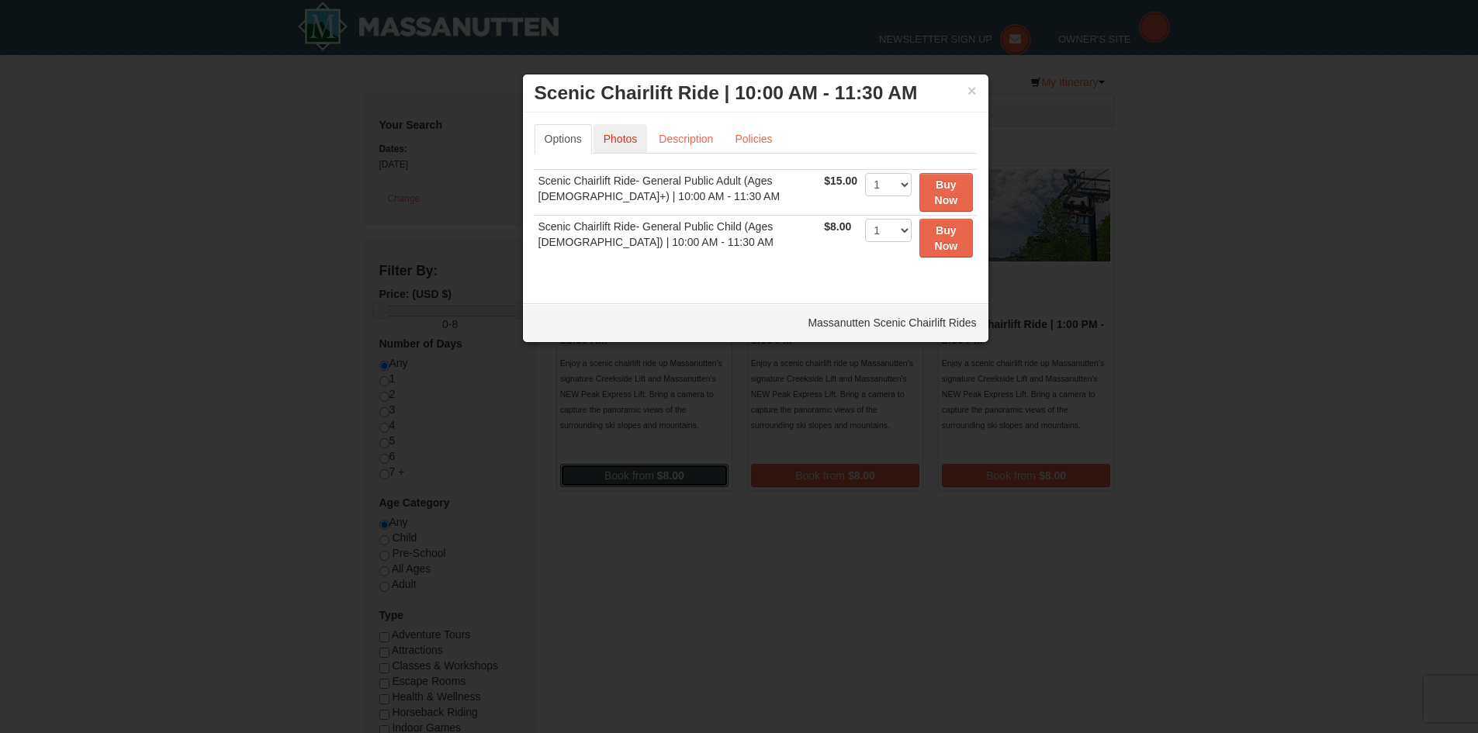 This screenshot has height=733, width=1478. Describe the element at coordinates (756, 323) in the screenshot. I see `div: Massanutten Scenic Chairlift Rides` at that location.